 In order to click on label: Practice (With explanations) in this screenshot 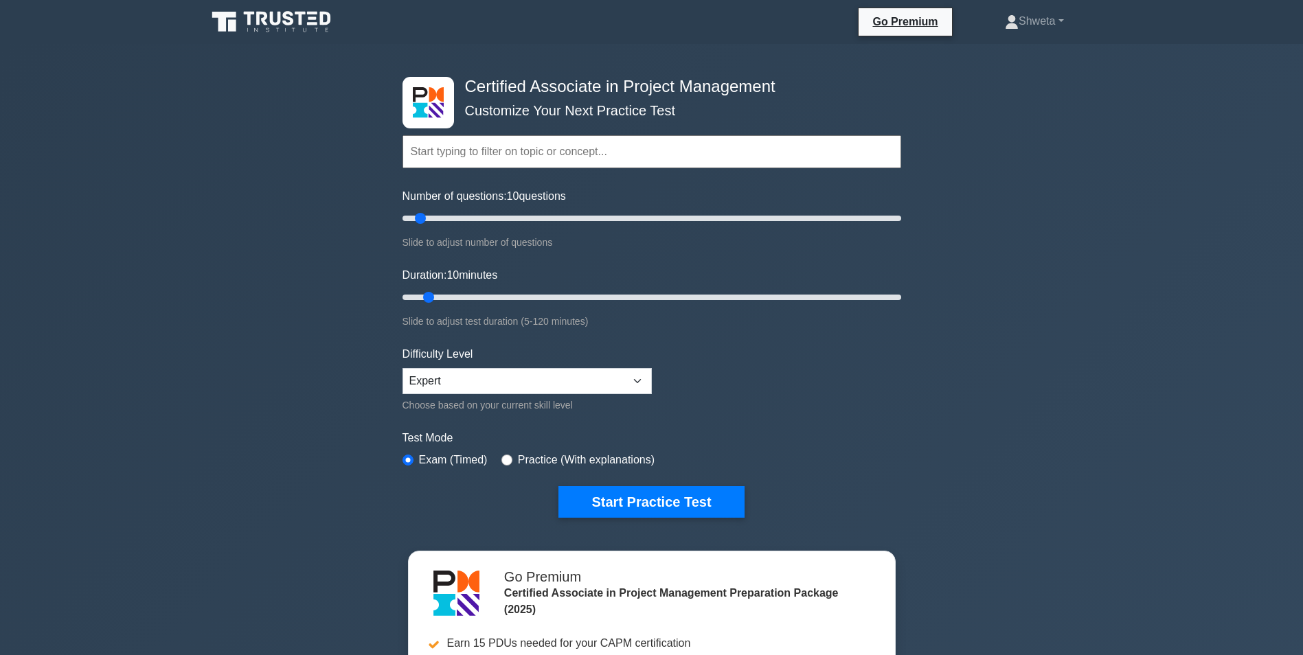, I will do `click(586, 460)`.